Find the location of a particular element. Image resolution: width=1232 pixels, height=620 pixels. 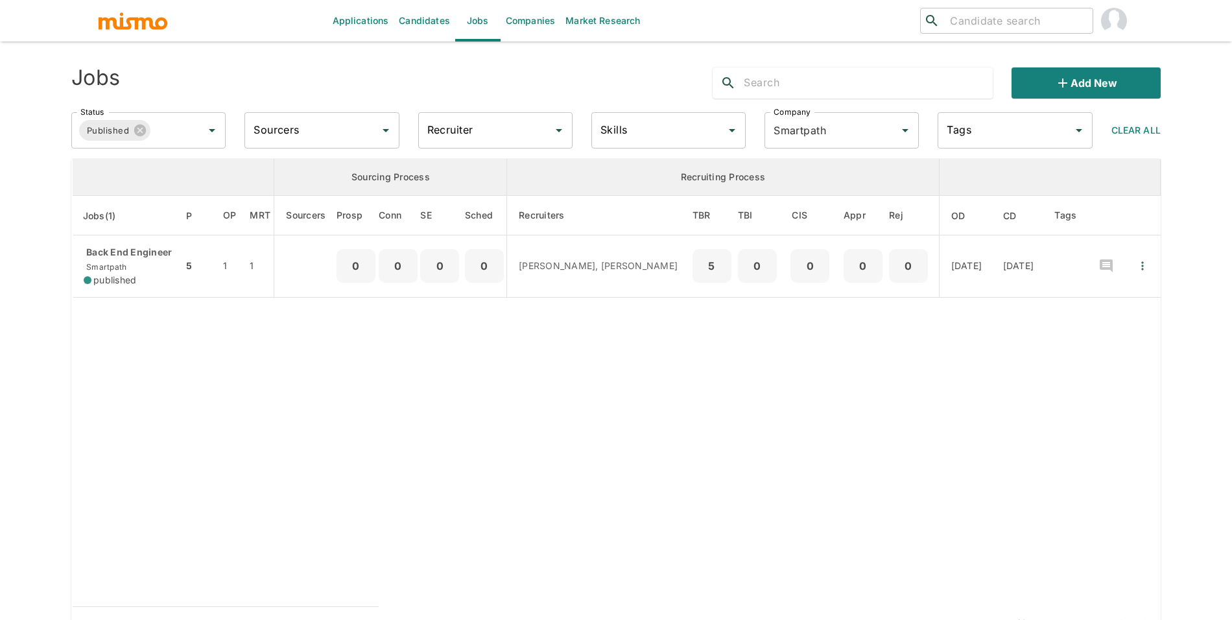

th: Created At is located at coordinates (1018, 215).